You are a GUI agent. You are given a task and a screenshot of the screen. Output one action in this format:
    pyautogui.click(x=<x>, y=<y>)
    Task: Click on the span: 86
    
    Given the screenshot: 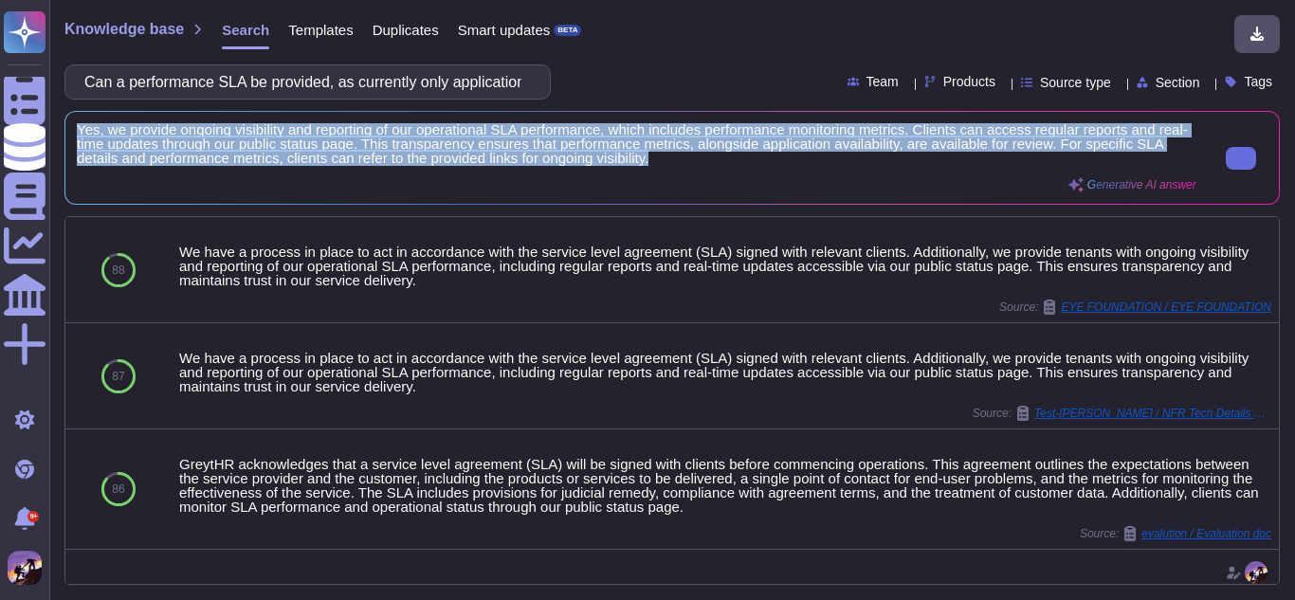 What is the action you would take?
    pyautogui.click(x=118, y=489)
    